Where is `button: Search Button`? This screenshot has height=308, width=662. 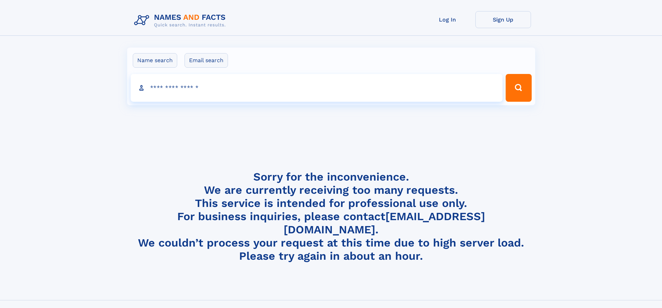 button: Search Button is located at coordinates (519, 88).